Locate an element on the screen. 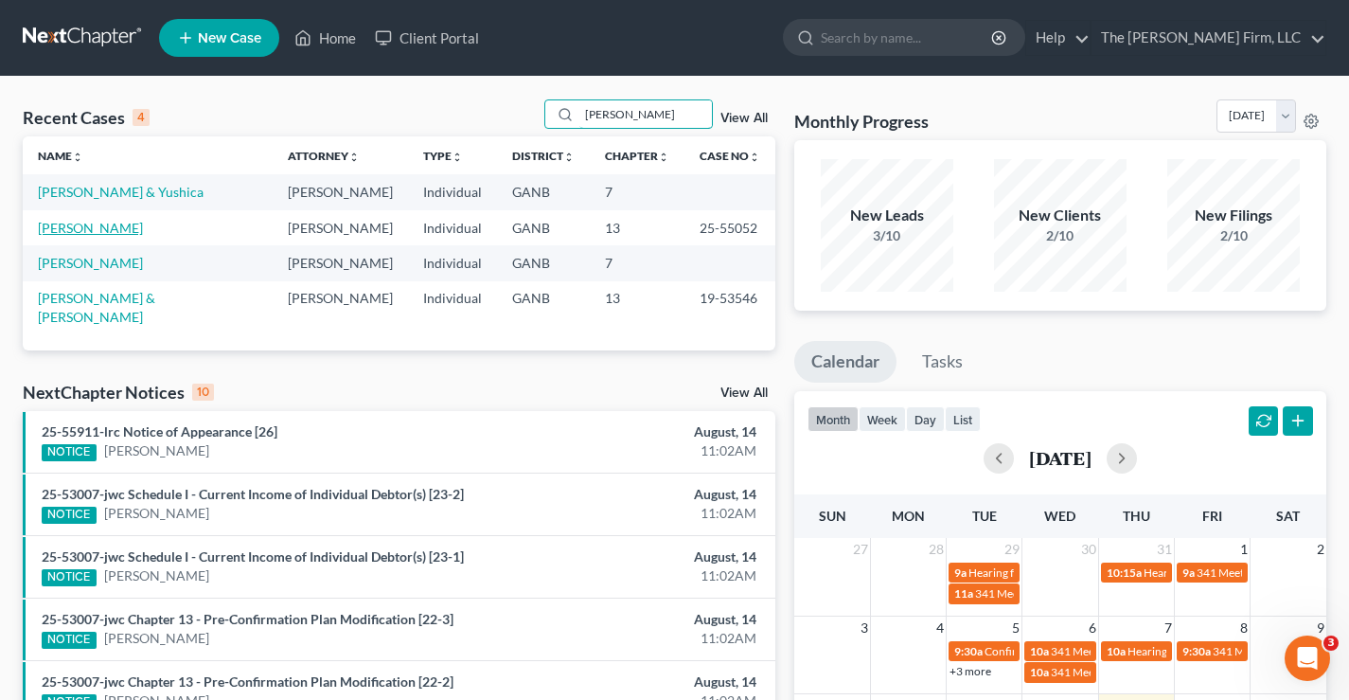 This screenshot has width=1349, height=700. a: Case Nounfold_more is located at coordinates (730, 155).